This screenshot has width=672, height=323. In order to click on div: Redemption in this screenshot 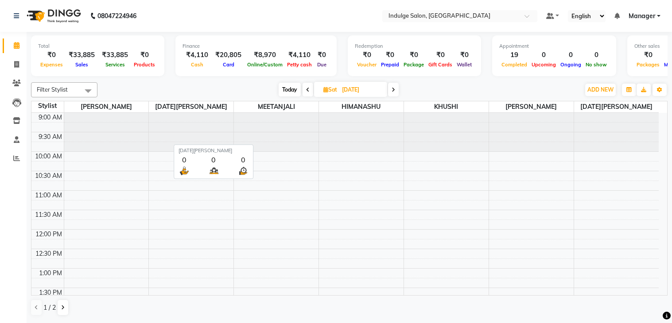, I will do `click(414, 46)`.